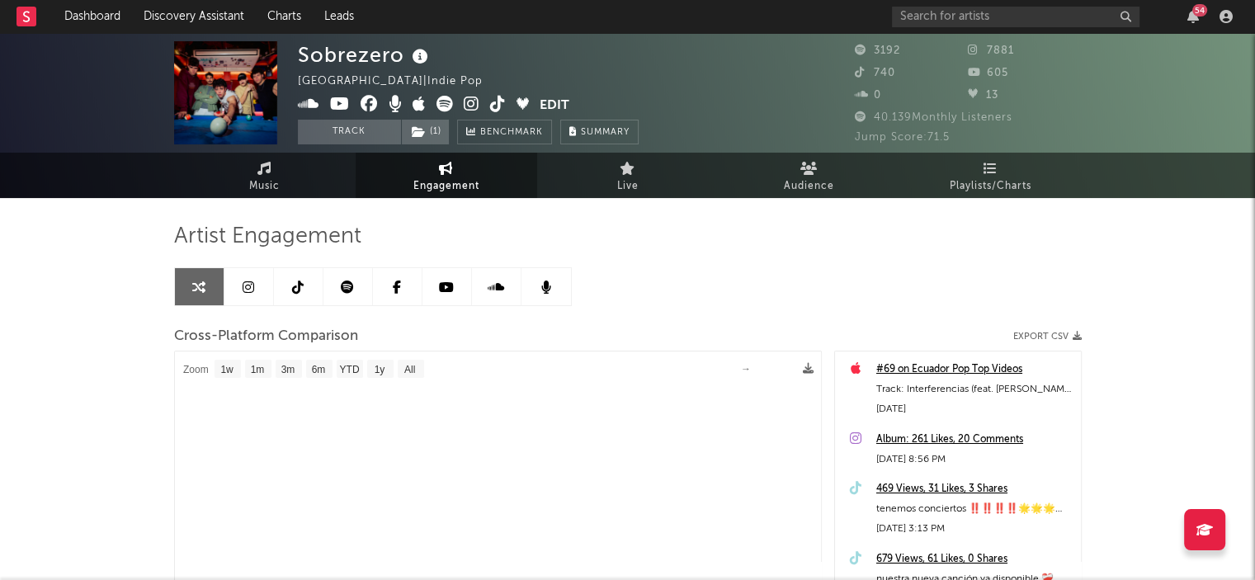 This screenshot has height=580, width=1255. What do you see at coordinates (425, 132) in the screenshot?
I see `button: (1)` at bounding box center [425, 132].